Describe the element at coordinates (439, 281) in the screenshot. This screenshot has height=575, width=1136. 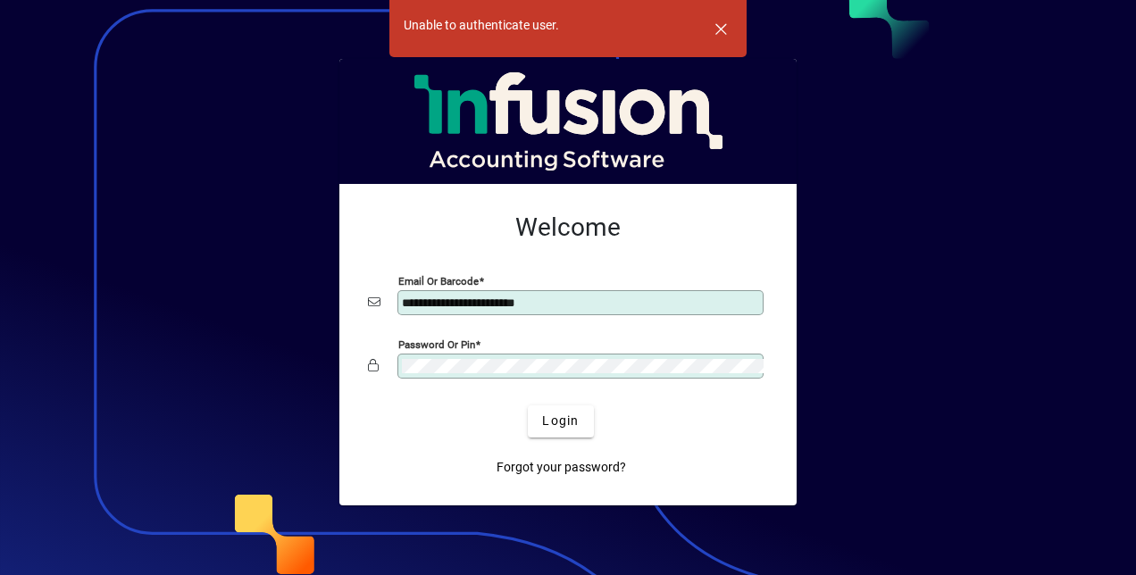
I see `mat-label: Email or Barcode` at that location.